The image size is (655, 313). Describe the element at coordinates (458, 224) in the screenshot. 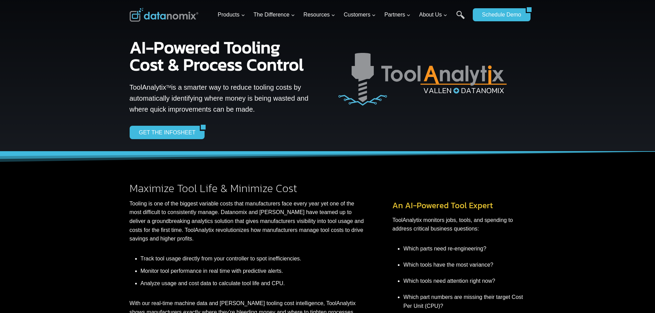

I see `p: ToolAnalytix monitors jobs, tools, and spending to address critical business questions:` at that location.